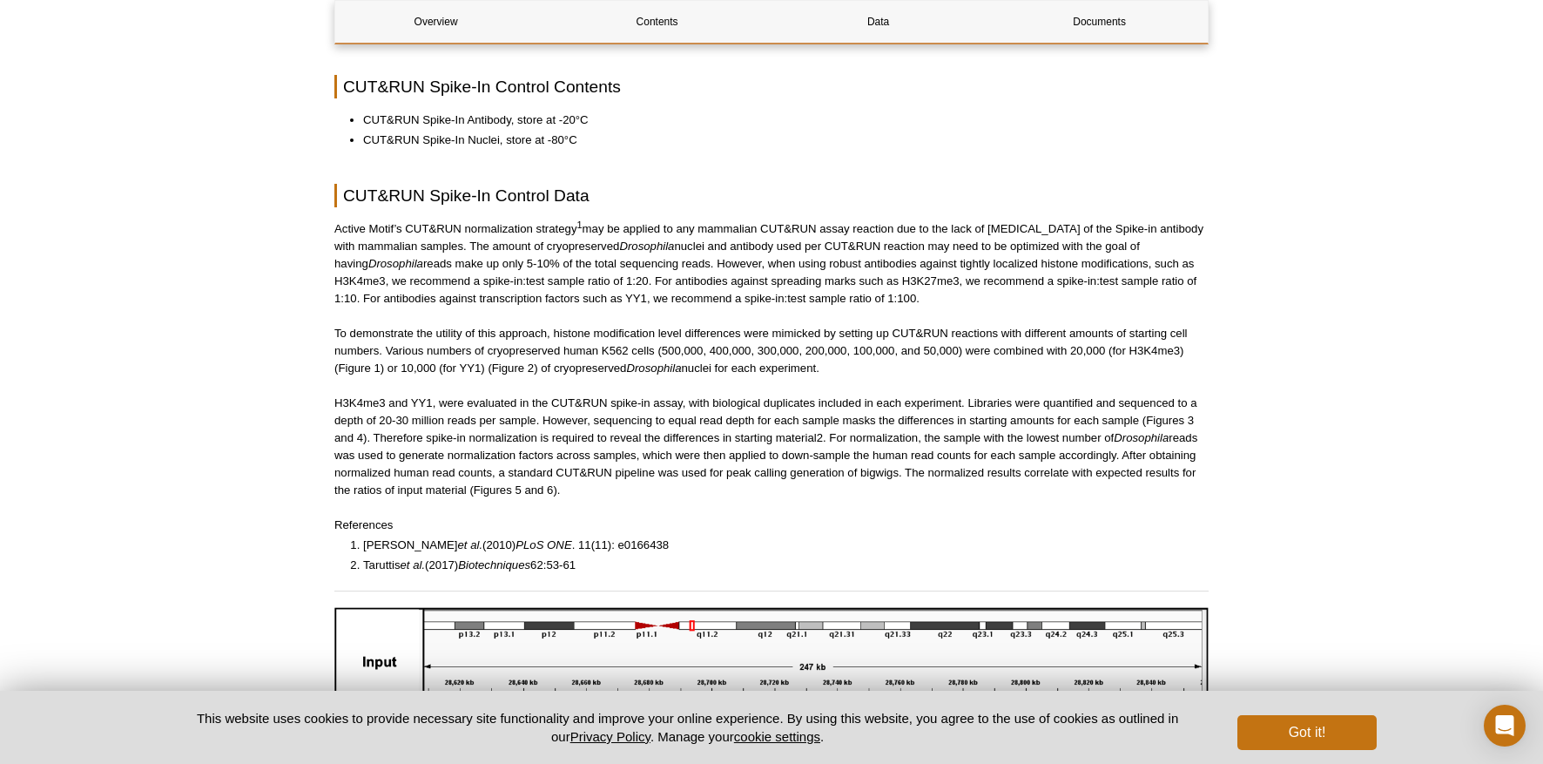 The height and width of the screenshot is (764, 1543). Describe the element at coordinates (777, 120) in the screenshot. I see `li: CUT&RUN Spike-In Antibody, store at -20°C` at that location.